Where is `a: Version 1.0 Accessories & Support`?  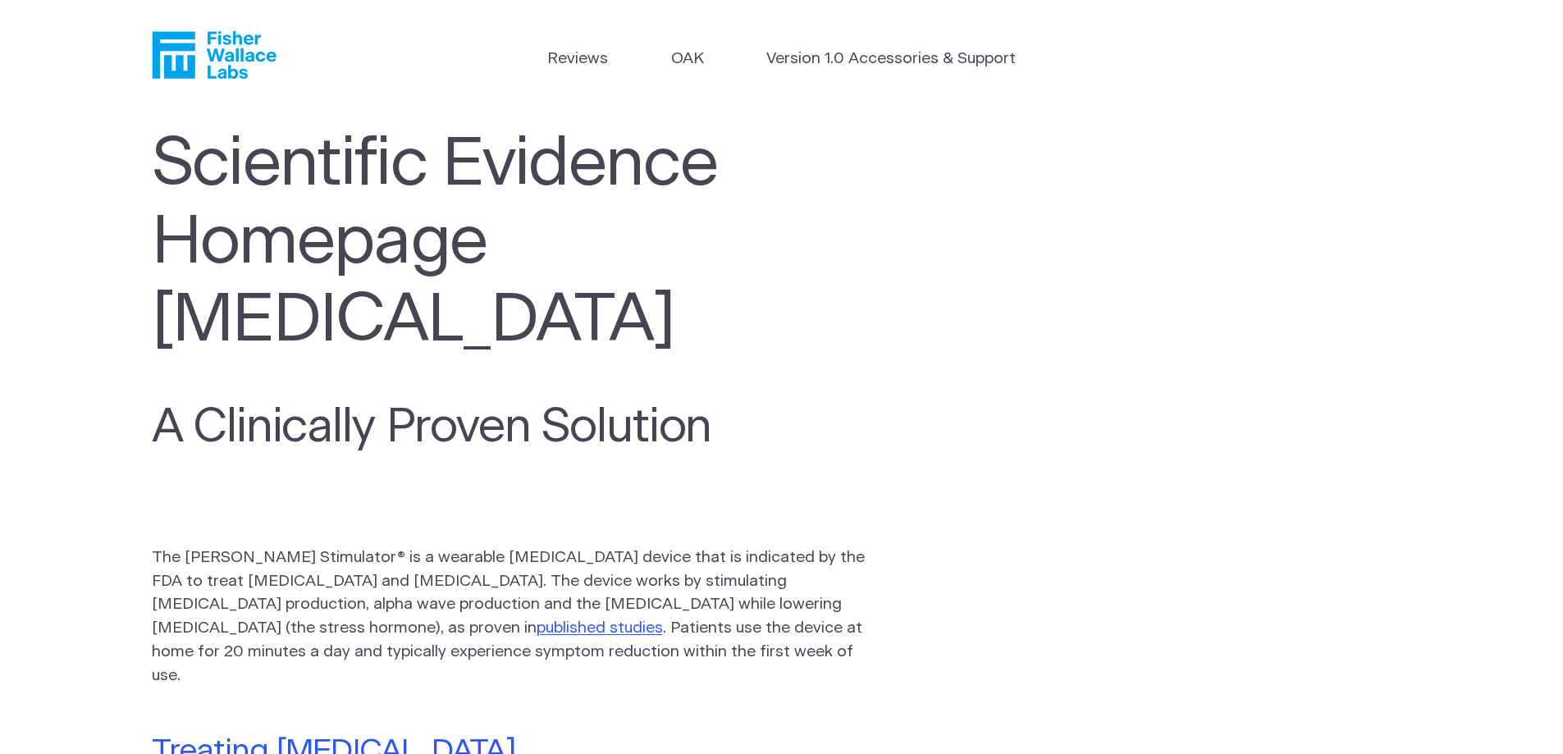
a: Version 1.0 Accessories & Support is located at coordinates (891, 59).